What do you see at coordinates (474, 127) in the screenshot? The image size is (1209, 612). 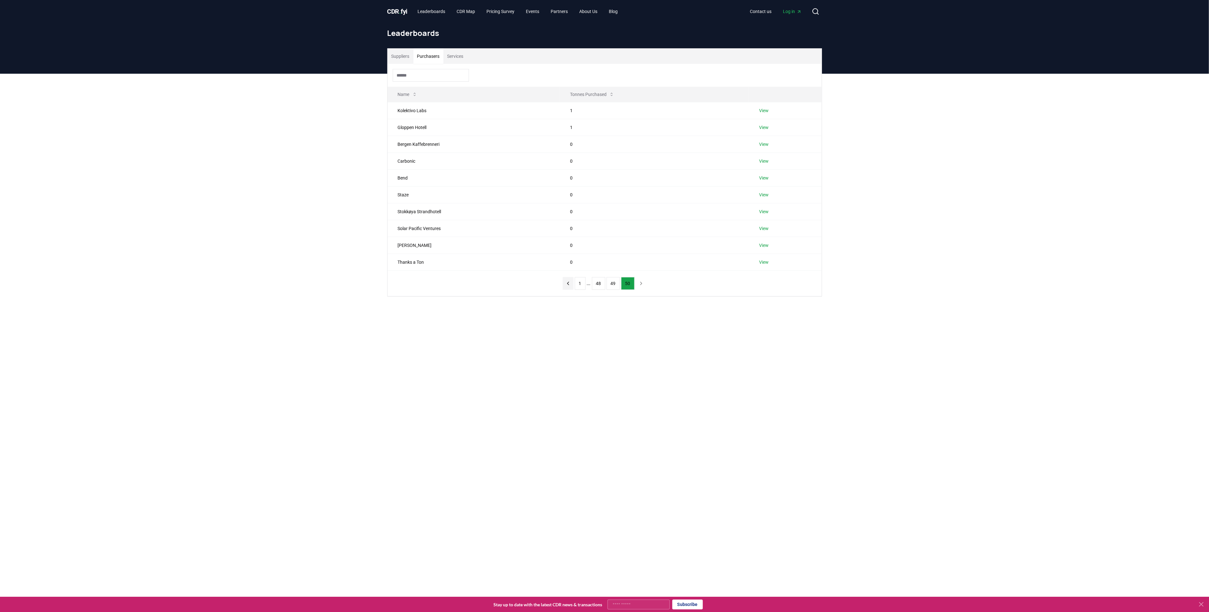 I see `td: Gloppen Hotell` at bounding box center [474, 127].